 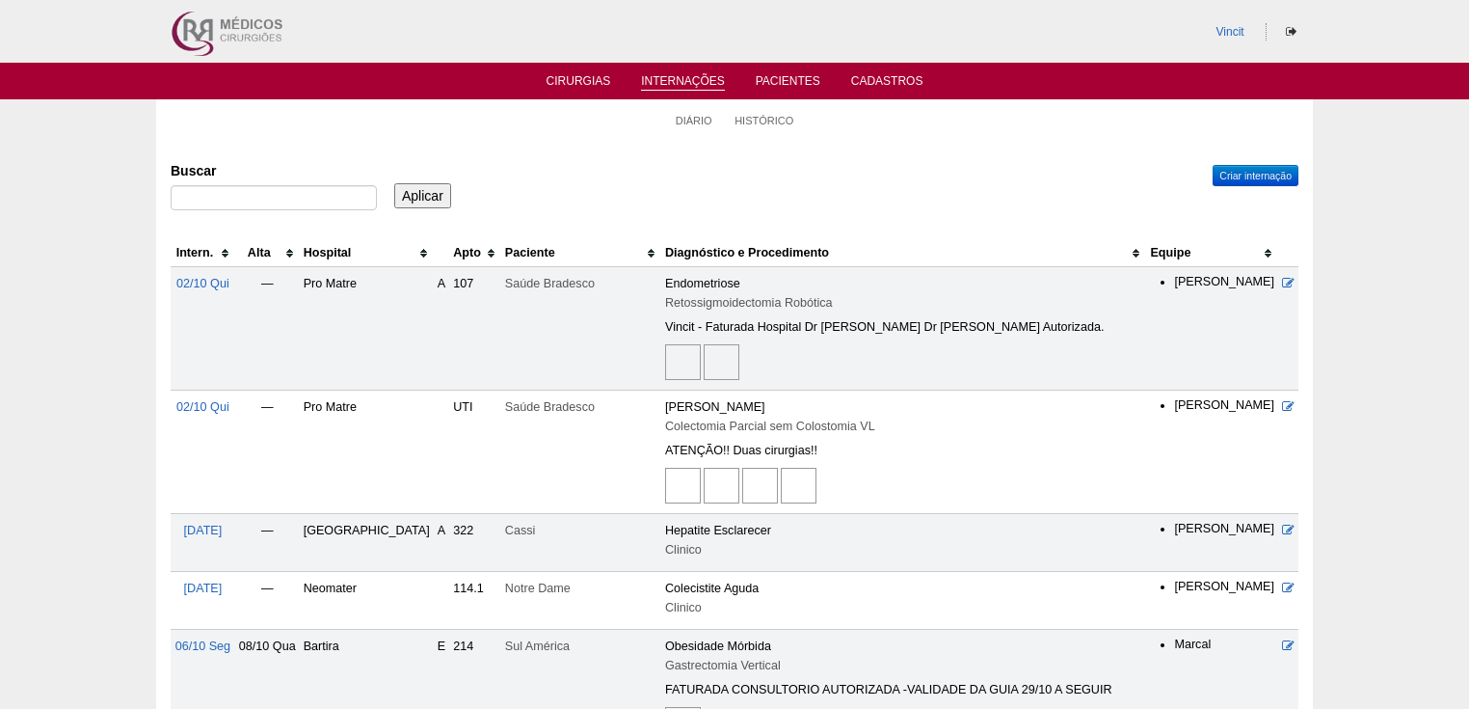 What do you see at coordinates (581, 253) in the screenshot?
I see `th: Paciente` at bounding box center [581, 253].